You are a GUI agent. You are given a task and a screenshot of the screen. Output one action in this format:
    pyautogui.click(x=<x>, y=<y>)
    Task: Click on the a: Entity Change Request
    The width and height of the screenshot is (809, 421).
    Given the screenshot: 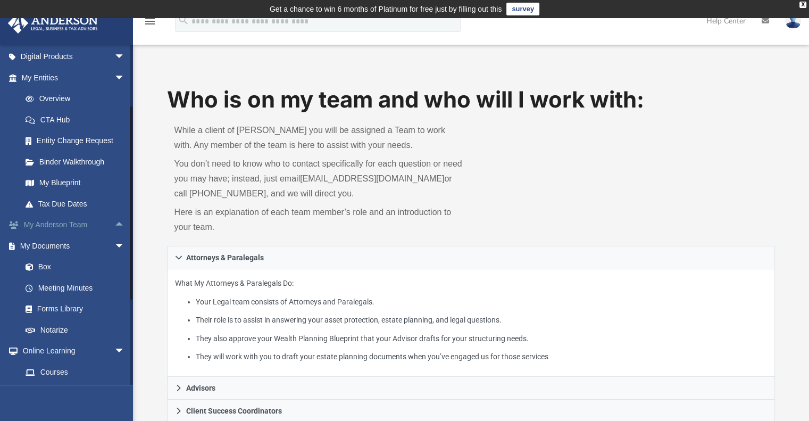 What is the action you would take?
    pyautogui.click(x=78, y=141)
    